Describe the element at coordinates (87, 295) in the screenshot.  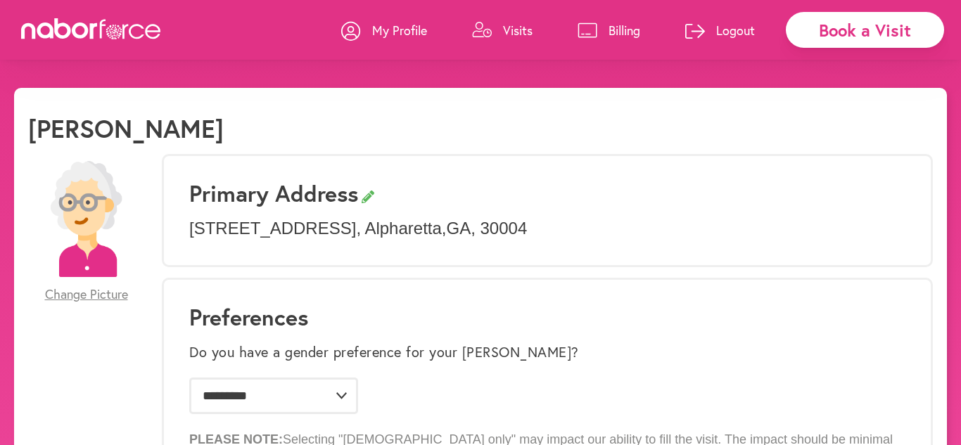
I see `span: Change Picture` at that location.